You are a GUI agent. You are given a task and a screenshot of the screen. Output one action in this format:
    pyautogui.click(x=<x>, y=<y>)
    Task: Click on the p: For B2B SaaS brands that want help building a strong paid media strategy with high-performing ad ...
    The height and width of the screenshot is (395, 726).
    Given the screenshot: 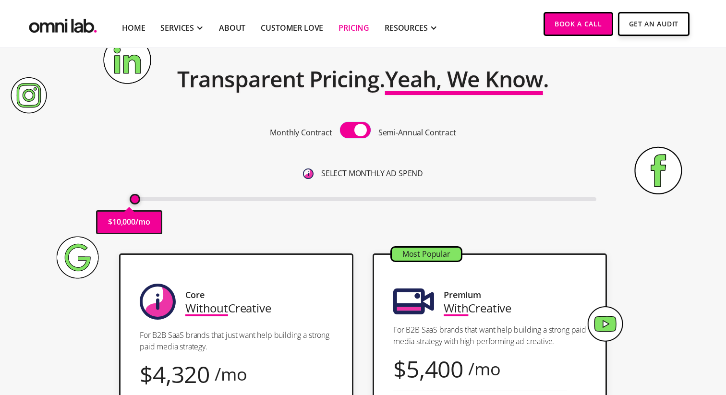 What is the action you would take?
    pyautogui.click(x=490, y=336)
    